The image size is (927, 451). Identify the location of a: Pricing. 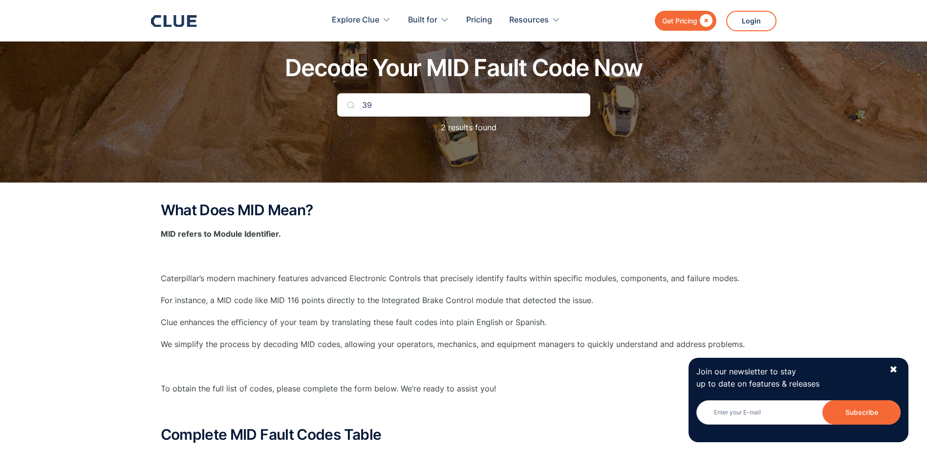
(479, 20).